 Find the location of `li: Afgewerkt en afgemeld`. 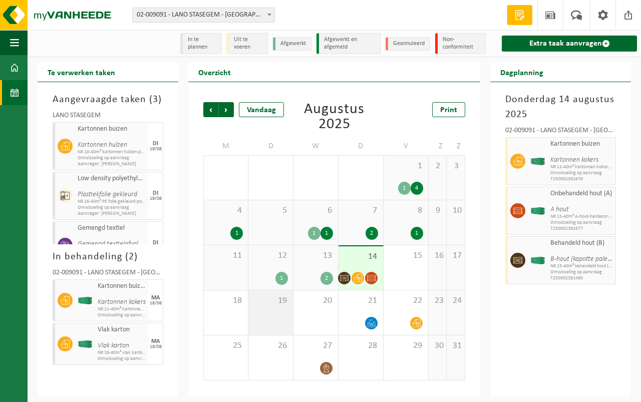

li: Afgewerkt en afgemeld is located at coordinates (349, 44).